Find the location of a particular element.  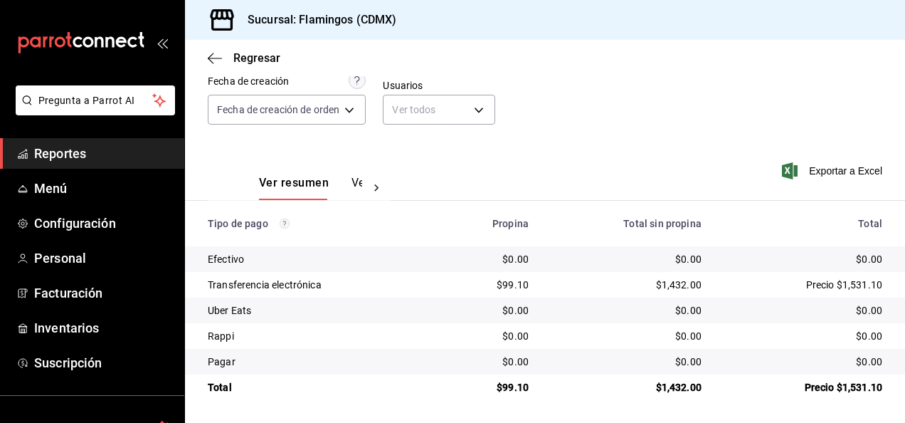

div: Uber Eats is located at coordinates (317, 310).